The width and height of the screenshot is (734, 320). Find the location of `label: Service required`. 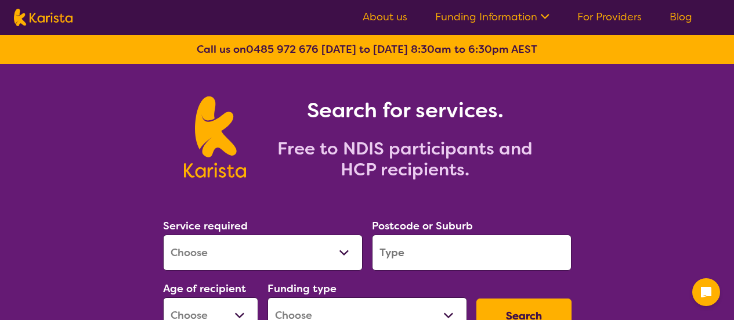

label: Service required is located at coordinates (205, 226).